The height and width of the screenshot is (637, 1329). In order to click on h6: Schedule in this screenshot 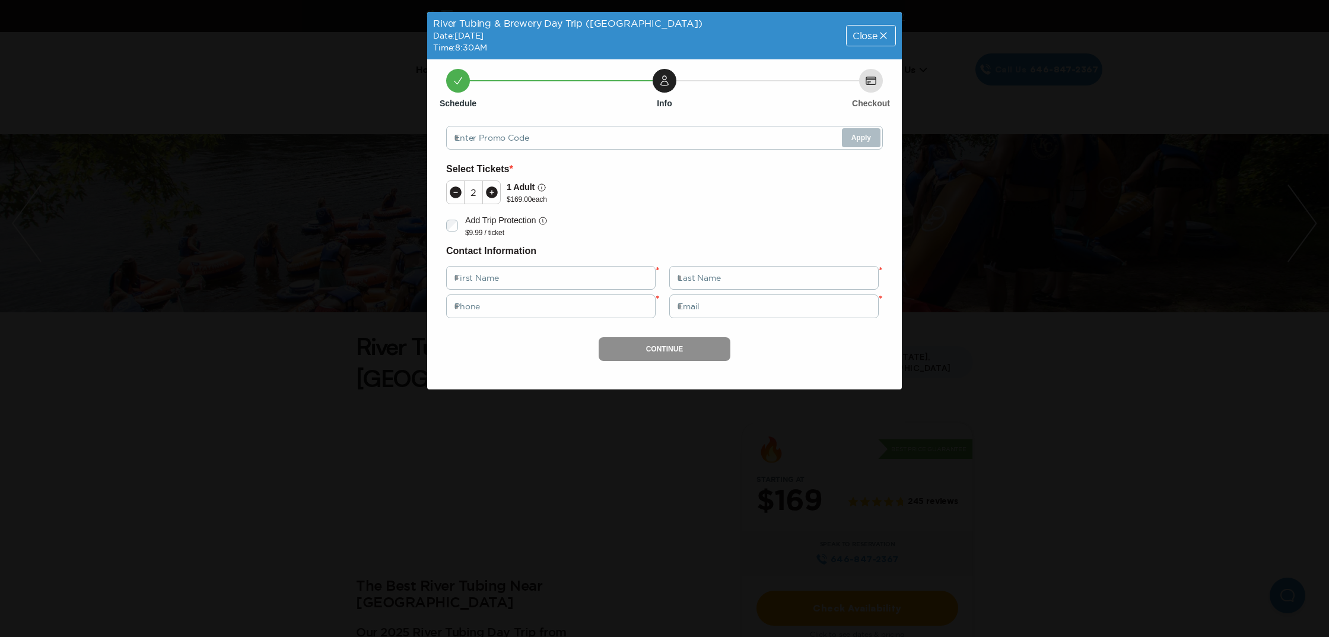, I will do `click(458, 103)`.